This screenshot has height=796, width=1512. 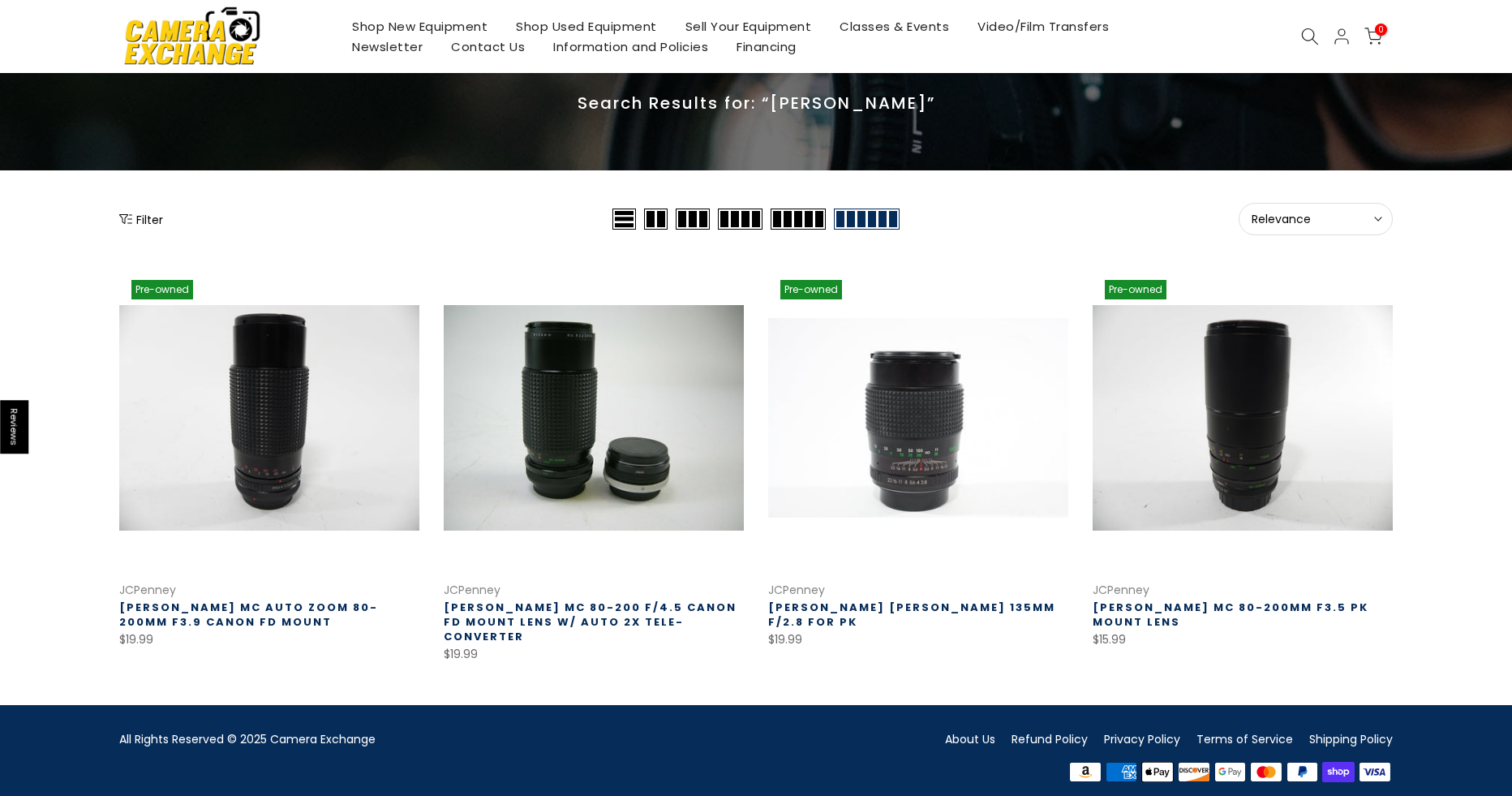 What do you see at coordinates (1381, 29) in the screenshot?
I see `span: 0` at bounding box center [1381, 29].